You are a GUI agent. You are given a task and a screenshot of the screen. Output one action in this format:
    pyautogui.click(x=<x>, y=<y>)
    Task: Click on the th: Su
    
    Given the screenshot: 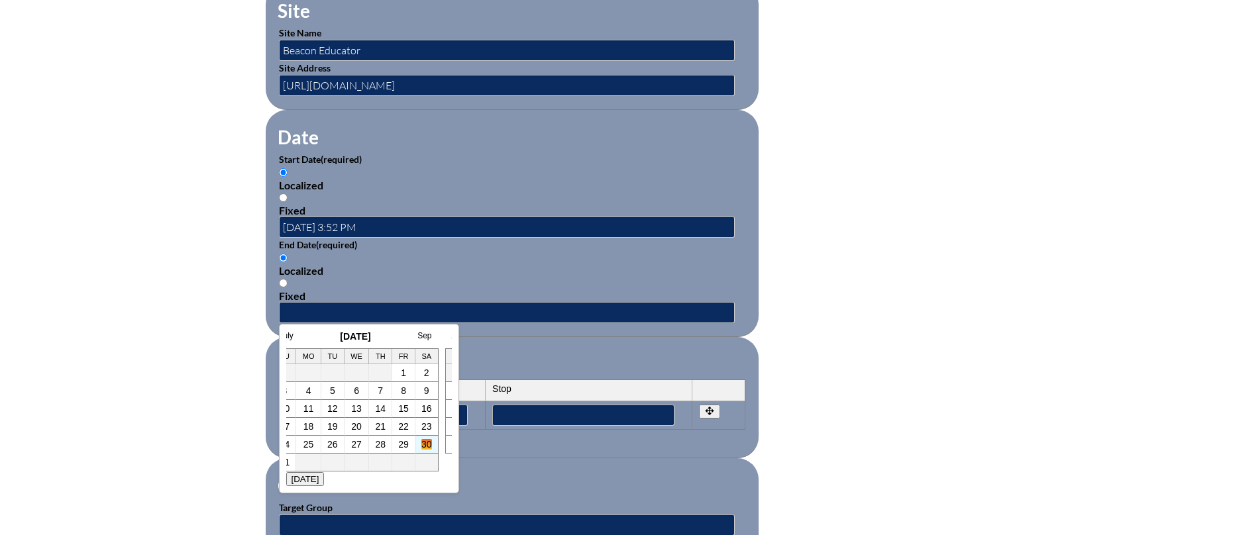 What is the action you would take?
    pyautogui.click(x=457, y=356)
    